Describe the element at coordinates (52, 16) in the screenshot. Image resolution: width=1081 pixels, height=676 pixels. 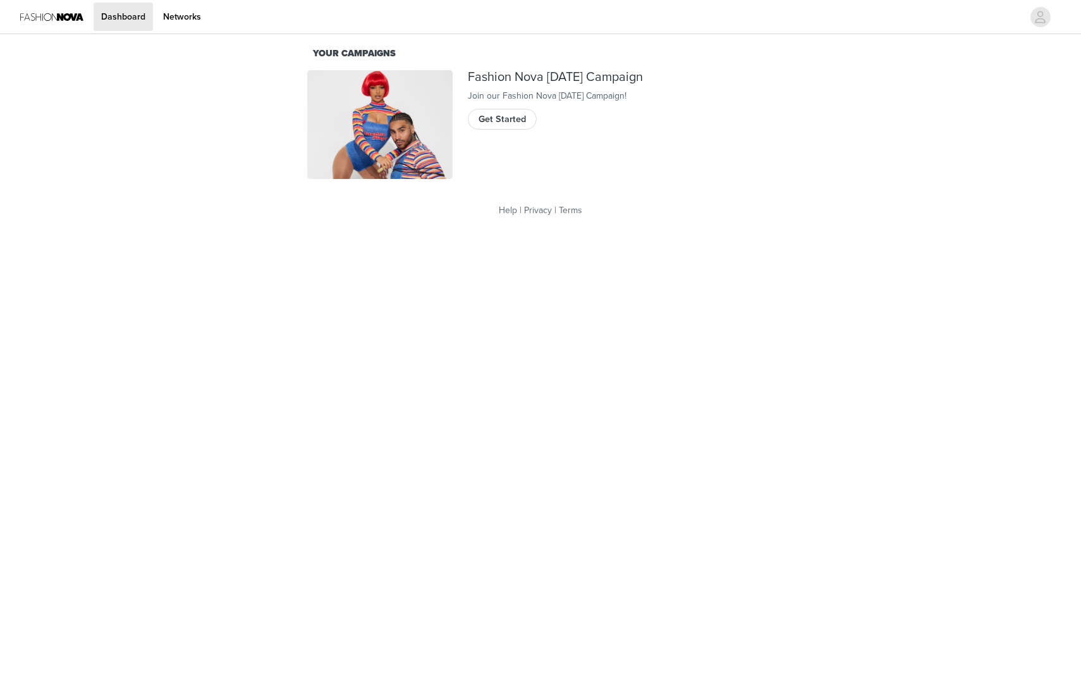
I see `img: Fashion Nova Logo` at that location.